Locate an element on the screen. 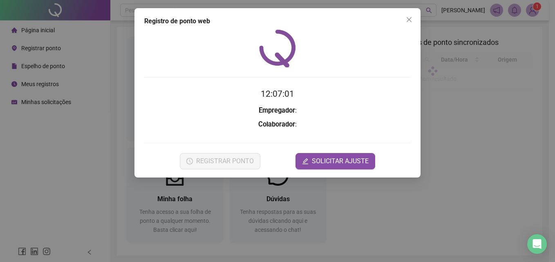 This screenshot has width=555, height=262. span: close is located at coordinates (409, 20).